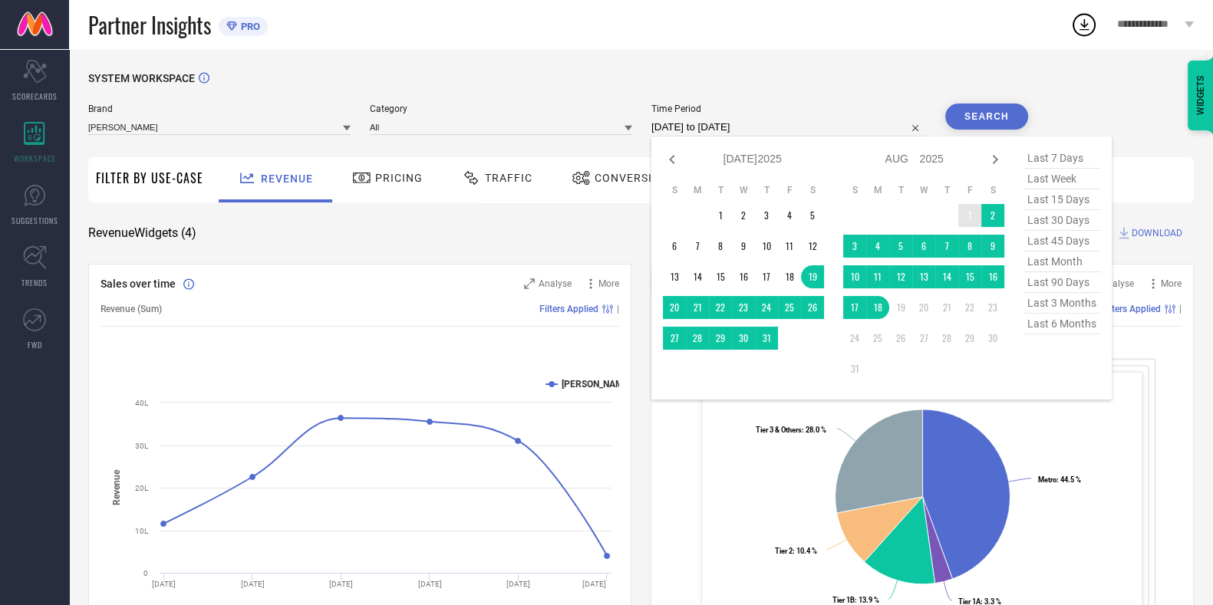 Image resolution: width=1213 pixels, height=605 pixels. I want to click on span: last 3 months, so click(1061, 303).